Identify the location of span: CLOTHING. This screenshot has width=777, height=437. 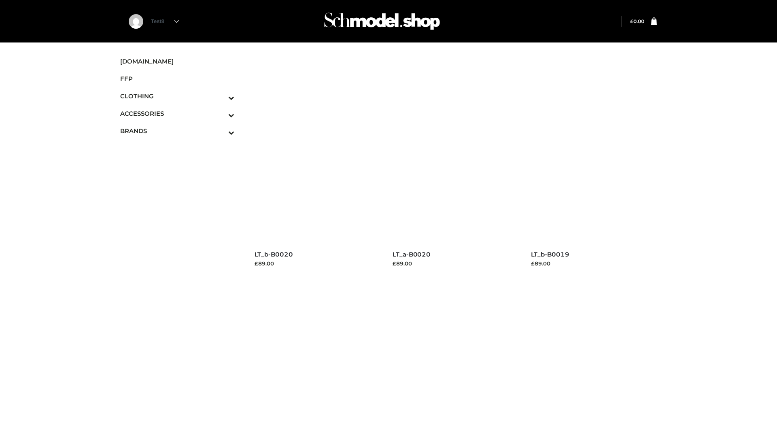
(177, 96).